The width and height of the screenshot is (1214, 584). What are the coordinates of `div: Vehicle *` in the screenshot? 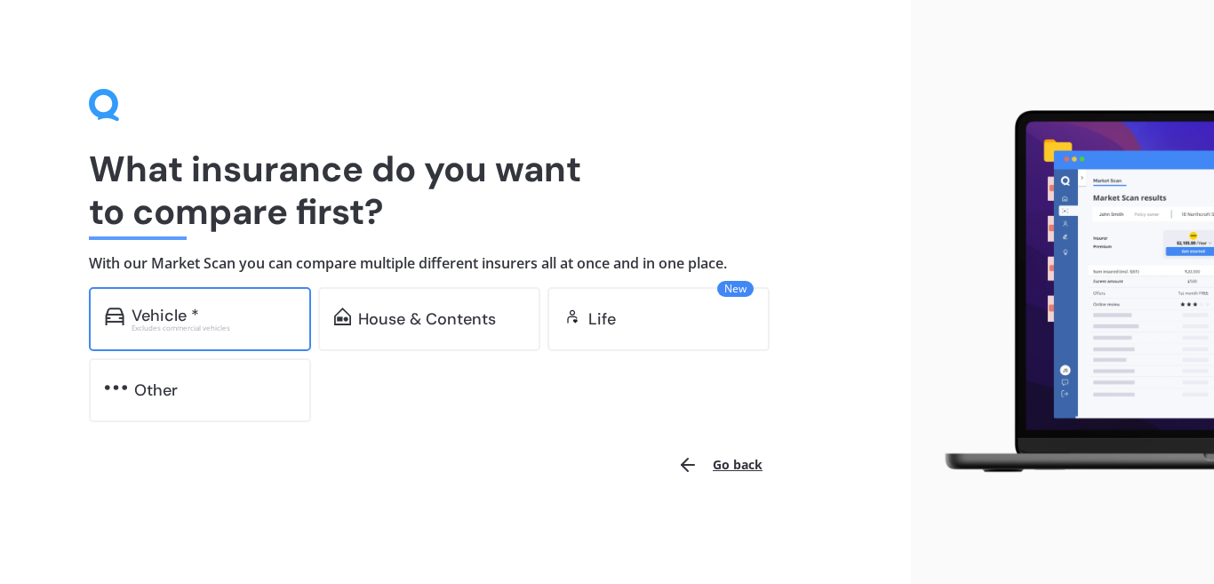 It's located at (165, 316).